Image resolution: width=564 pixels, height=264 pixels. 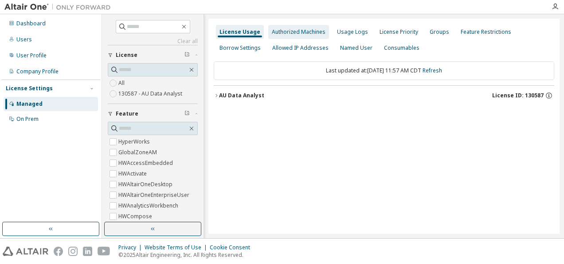 I want to click on div: Named User, so click(x=356, y=48).